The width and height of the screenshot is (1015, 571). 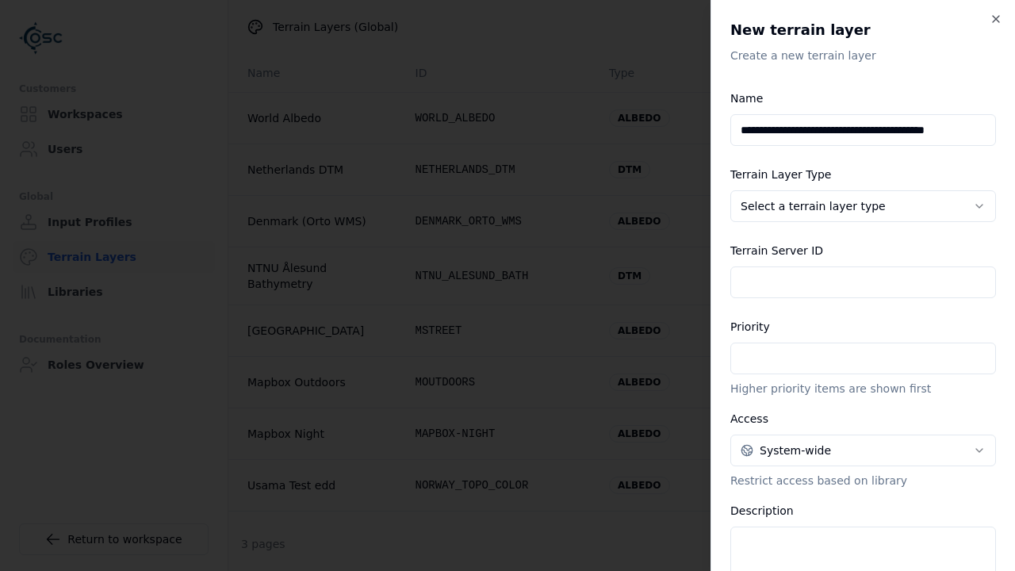 I want to click on label: Description, so click(x=762, y=511).